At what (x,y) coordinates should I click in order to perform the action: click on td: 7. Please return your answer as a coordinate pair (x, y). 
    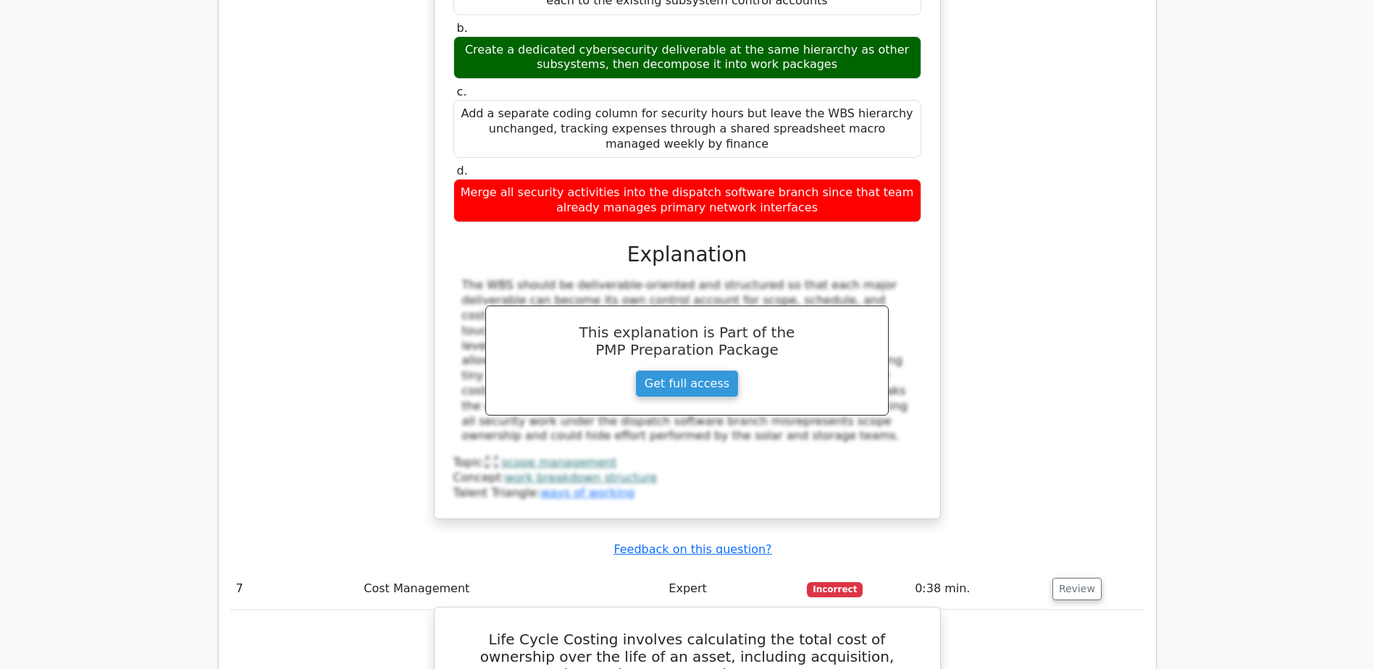
    Looking at the image, I should click on (294, 589).